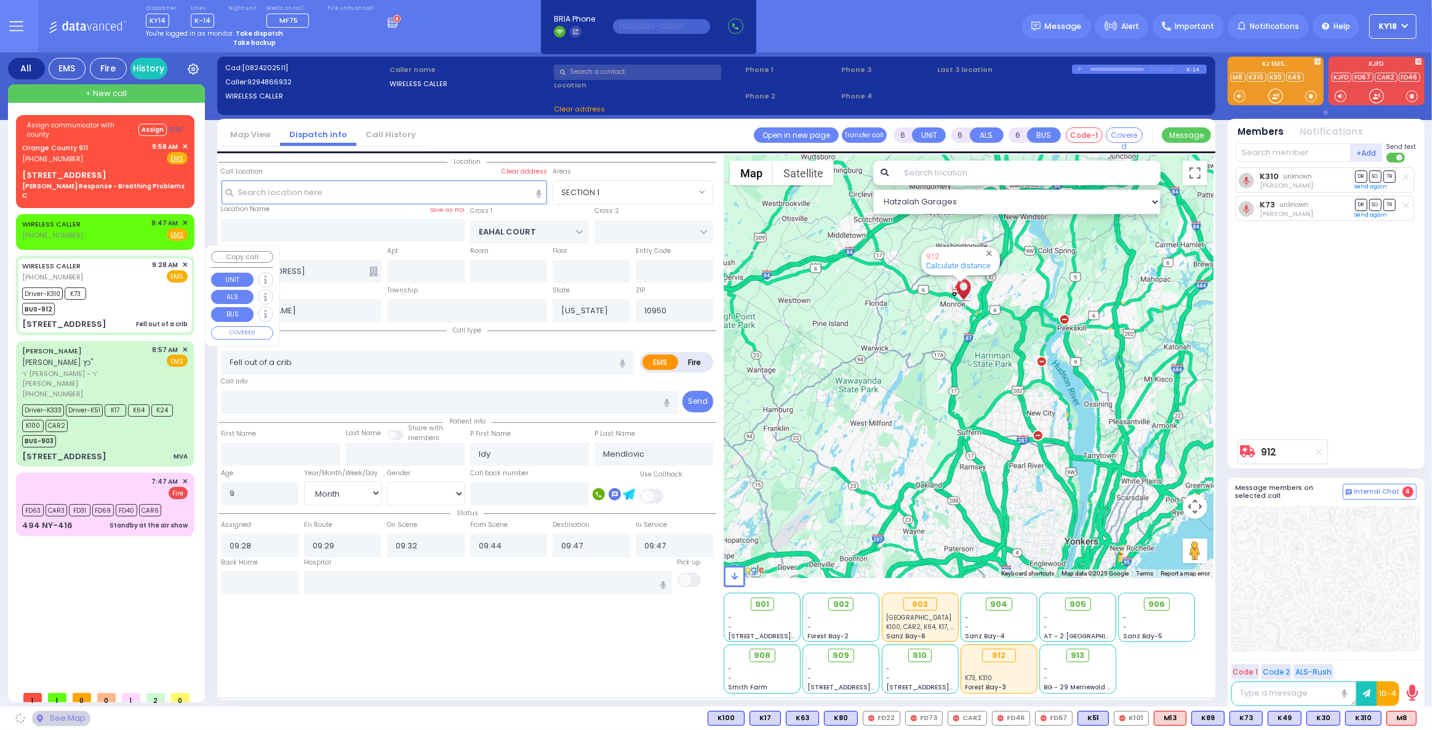  What do you see at coordinates (318, 525) in the screenshot?
I see `label: En Route` at bounding box center [318, 525].